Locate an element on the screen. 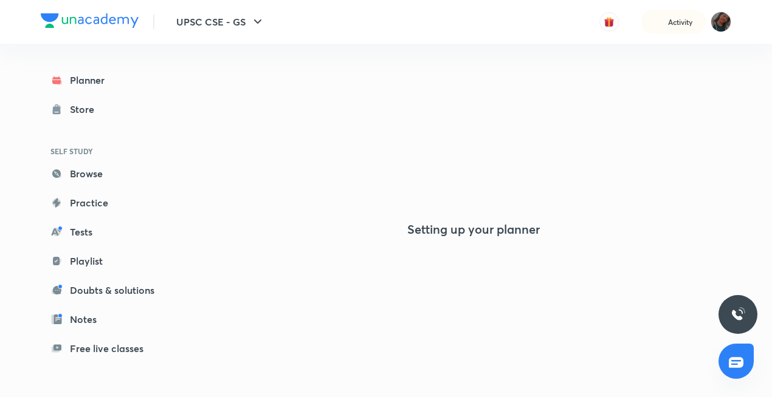 The width and height of the screenshot is (772, 397). a: Store is located at coordinates (111, 109).